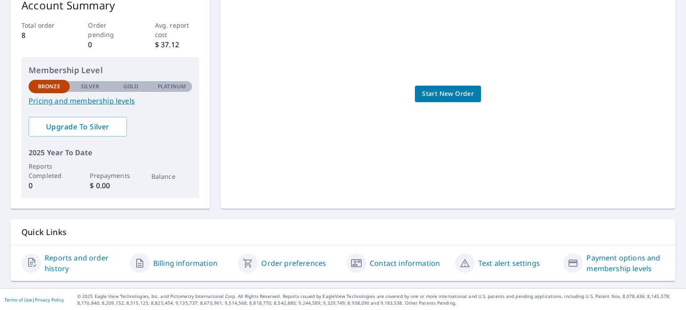 Image resolution: width=686 pixels, height=310 pixels. I want to click on p: Gold, so click(131, 87).